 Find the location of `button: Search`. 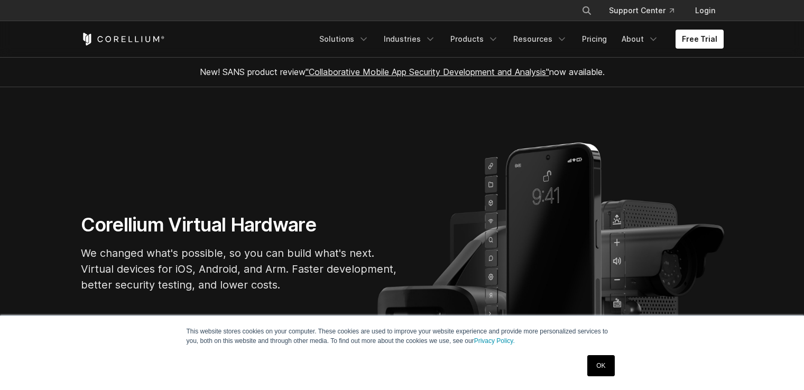

button: Search is located at coordinates (587, 11).